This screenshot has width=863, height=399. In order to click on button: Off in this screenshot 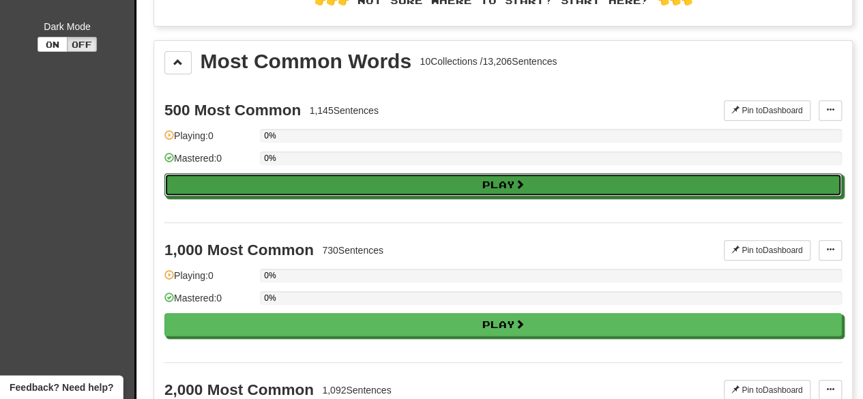, I will do `click(82, 44)`.